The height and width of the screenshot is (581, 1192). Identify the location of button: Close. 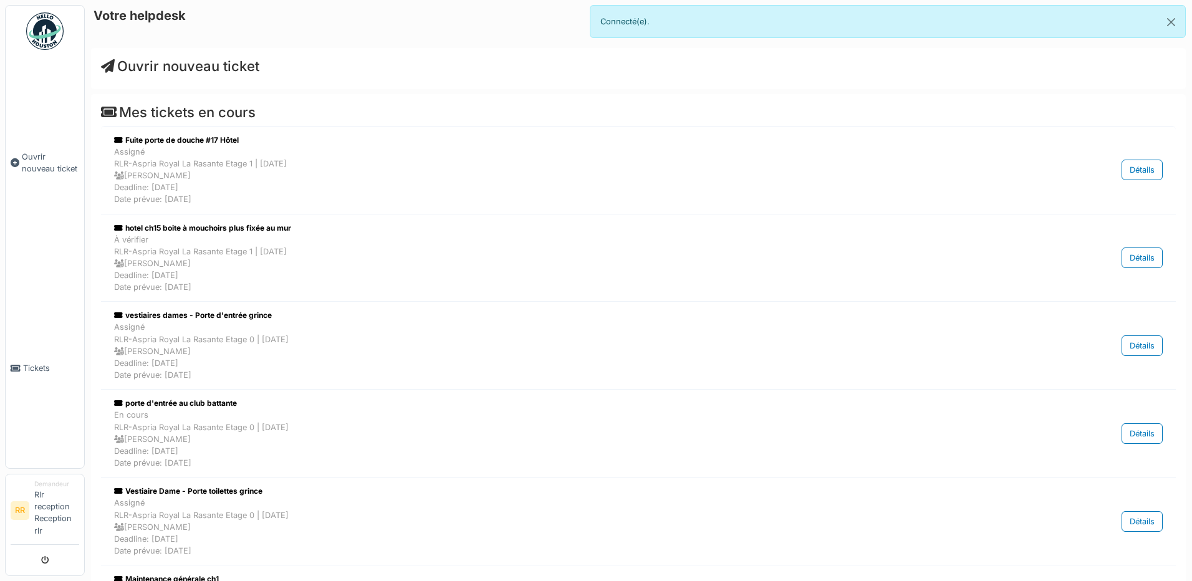
(1171, 22).